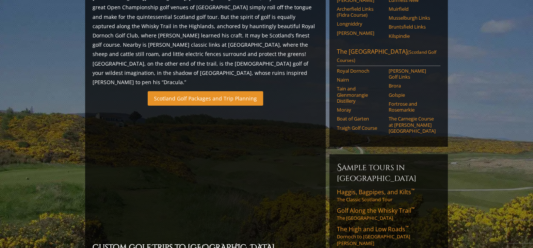 Image resolution: width=533 pixels, height=248 pixels. Describe the element at coordinates (360, 110) in the screenshot. I see `a: Moray` at that location.